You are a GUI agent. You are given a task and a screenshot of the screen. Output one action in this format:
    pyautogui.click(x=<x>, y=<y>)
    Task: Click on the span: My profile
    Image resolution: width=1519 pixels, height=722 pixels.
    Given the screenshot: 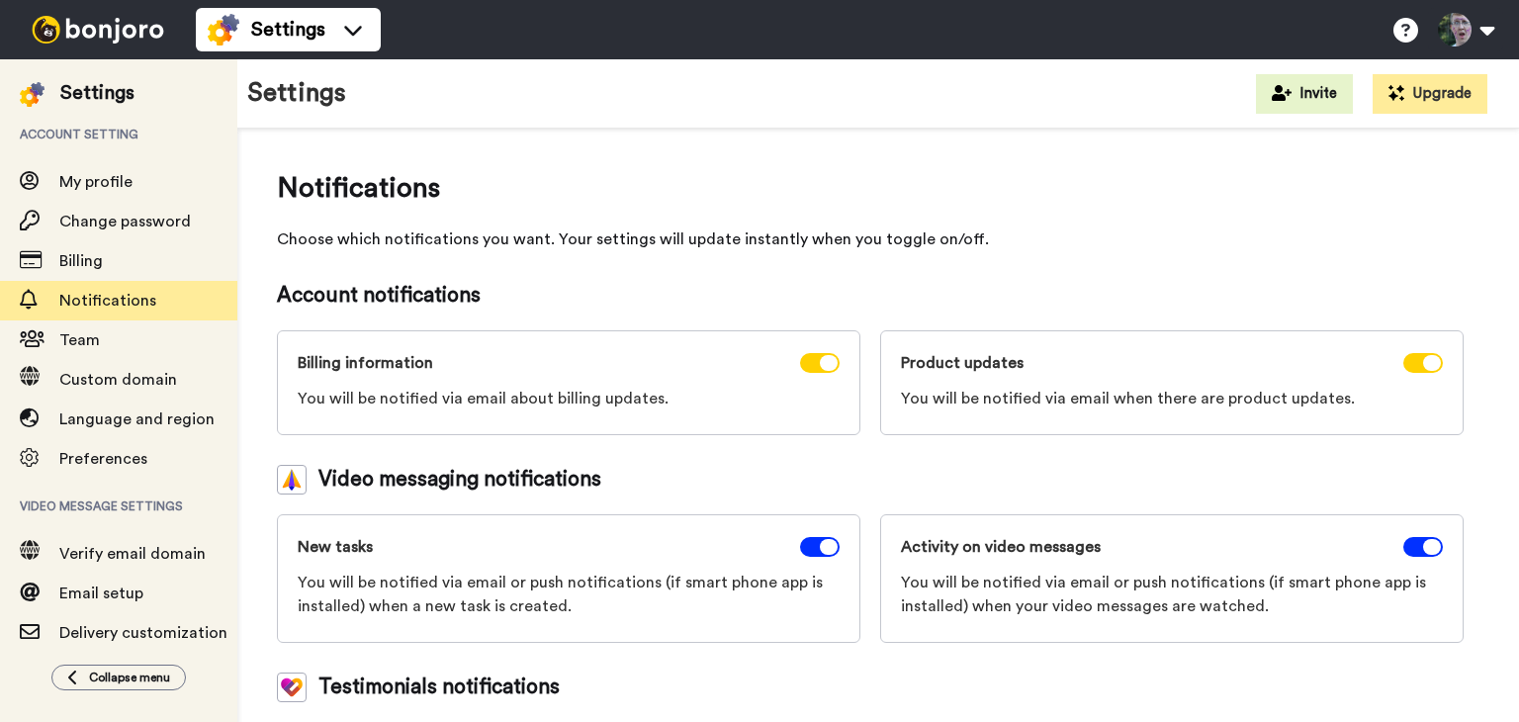 What is the action you would take?
    pyautogui.click(x=96, y=182)
    